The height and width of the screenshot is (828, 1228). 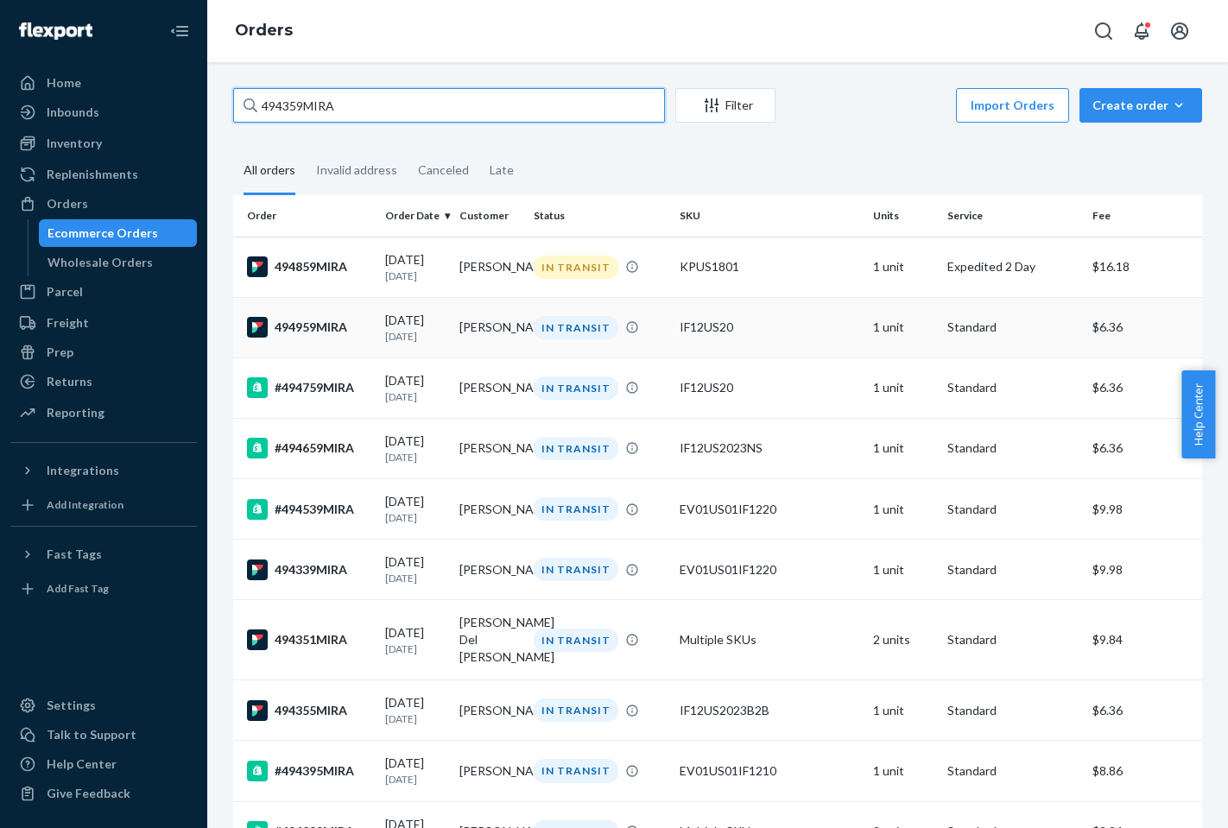 I want to click on button: Create order, so click(x=1141, y=105).